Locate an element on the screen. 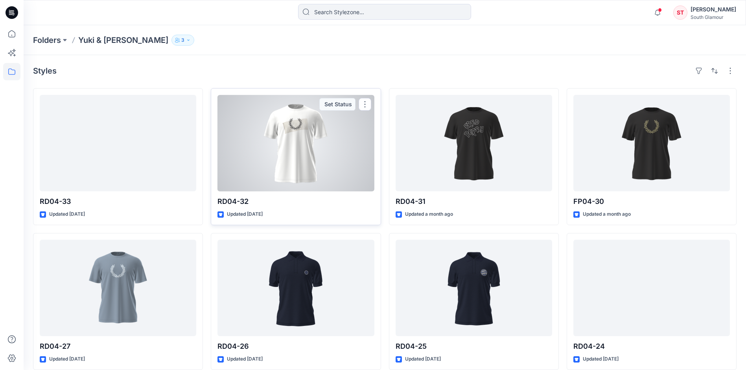  a: RD04-26 is located at coordinates (296, 287).